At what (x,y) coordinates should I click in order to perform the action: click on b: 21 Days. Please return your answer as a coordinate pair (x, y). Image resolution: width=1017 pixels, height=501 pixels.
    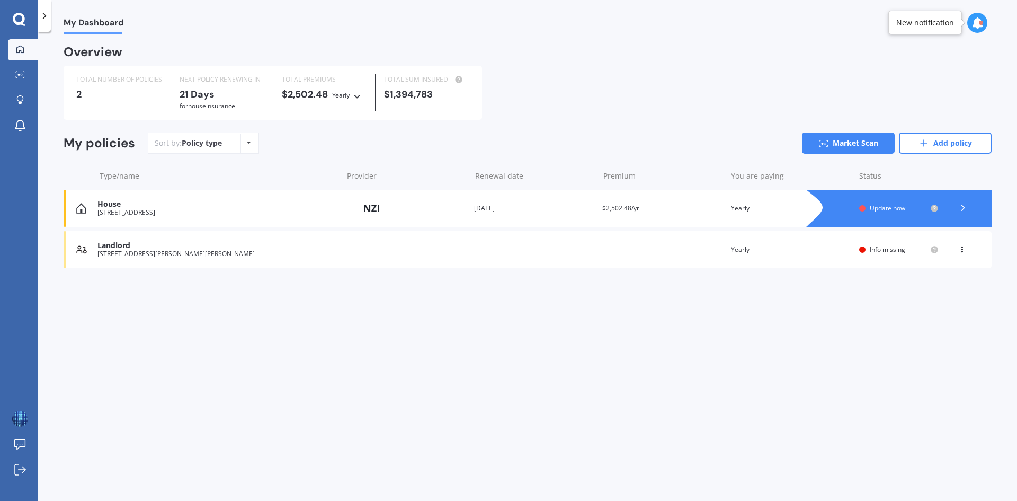
    Looking at the image, I should click on (197, 94).